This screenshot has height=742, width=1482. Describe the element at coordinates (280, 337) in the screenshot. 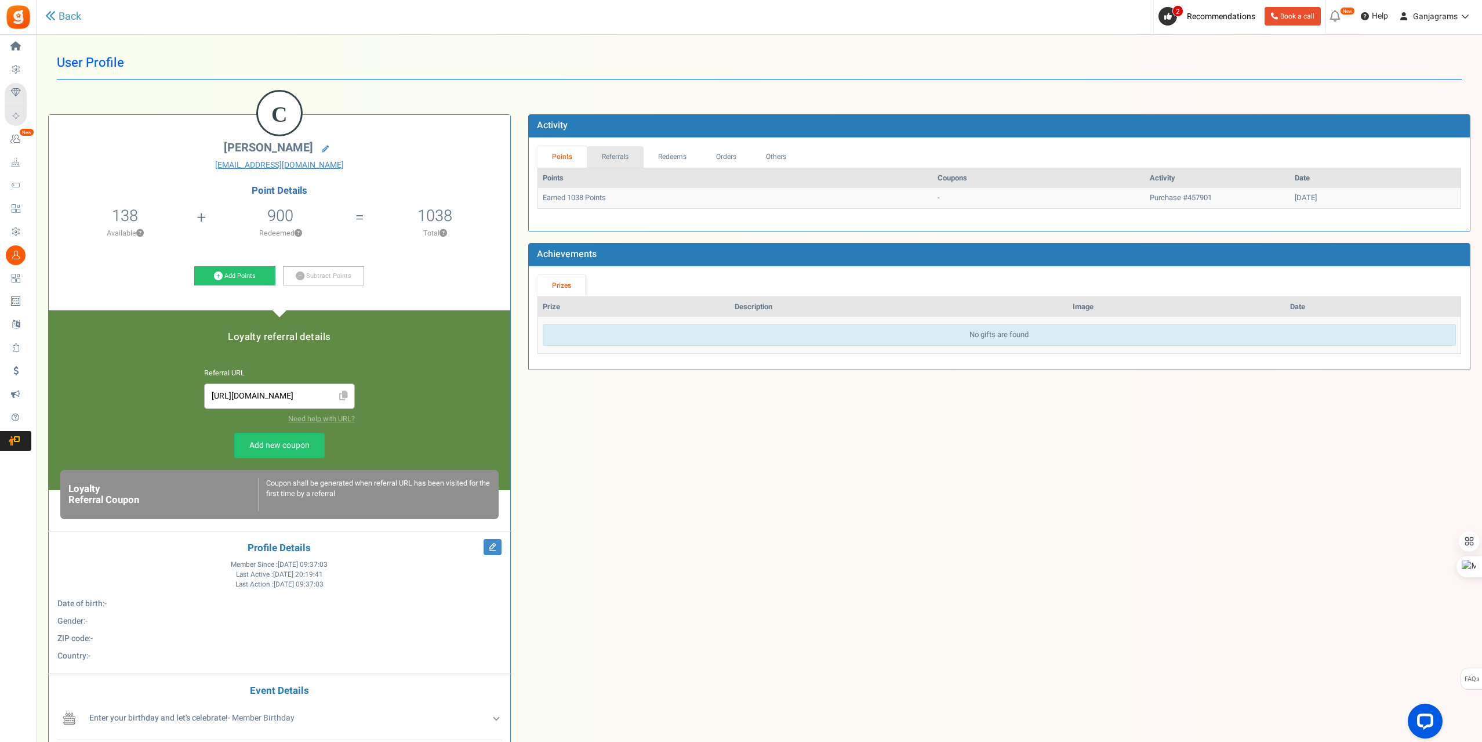

I see `h5: Loyalty referral details` at that location.